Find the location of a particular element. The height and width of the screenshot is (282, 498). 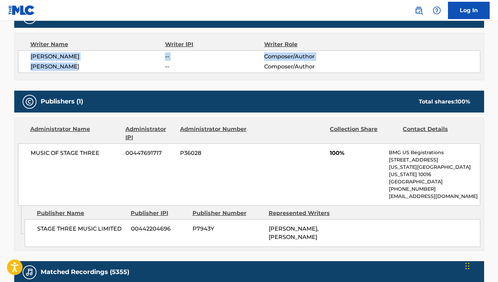

div: Chat Widget is located at coordinates (481, 266).